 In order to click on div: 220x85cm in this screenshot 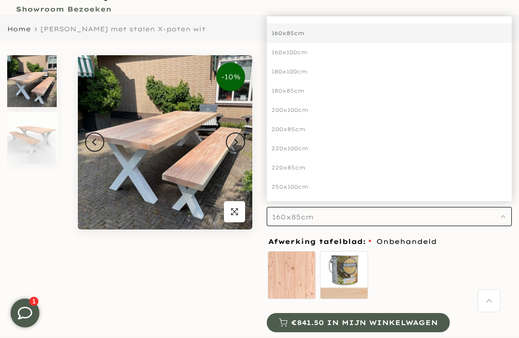, I will do `click(389, 168)`.